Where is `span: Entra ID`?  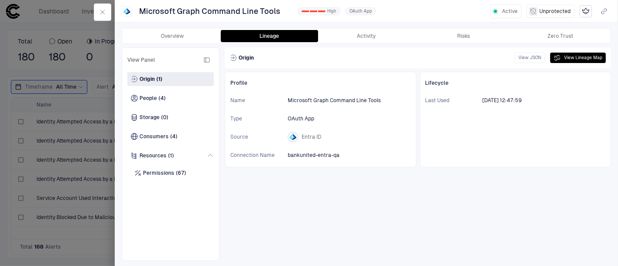
span: Entra ID is located at coordinates (311, 137).